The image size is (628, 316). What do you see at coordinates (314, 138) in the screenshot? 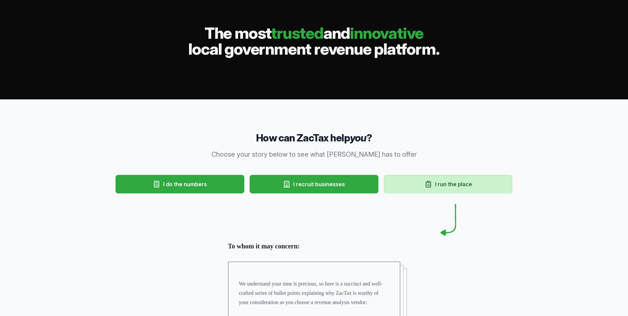
I see `h3: How can ZacTax help ?` at bounding box center [314, 138].